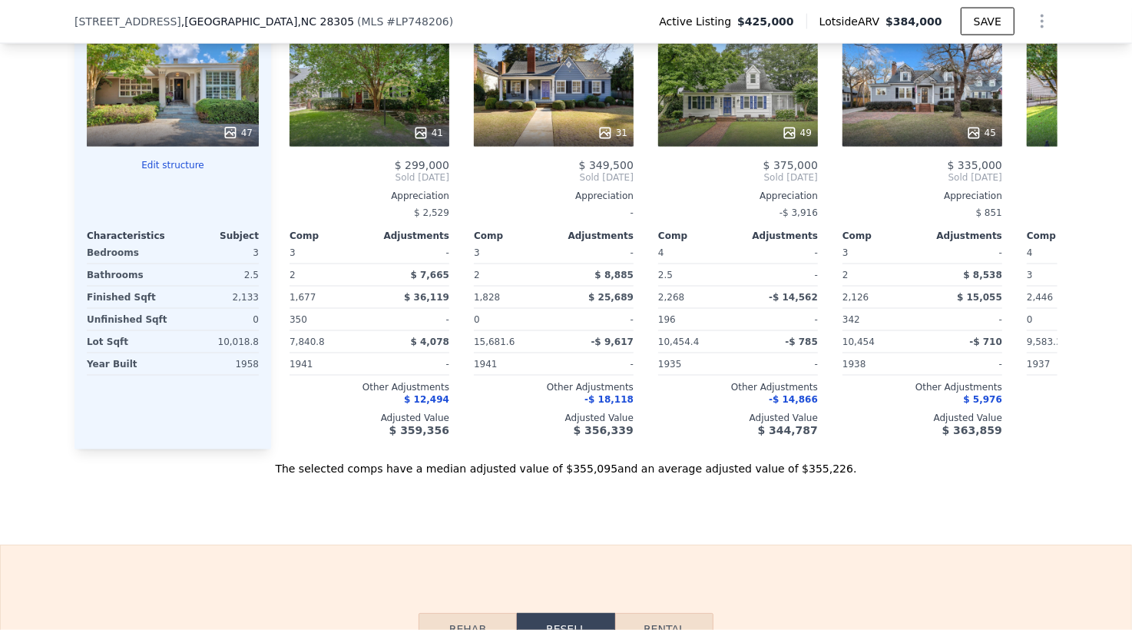 This screenshot has width=1132, height=630. What do you see at coordinates (788, 431) in the screenshot?
I see `span: $ 344,787` at bounding box center [788, 431].